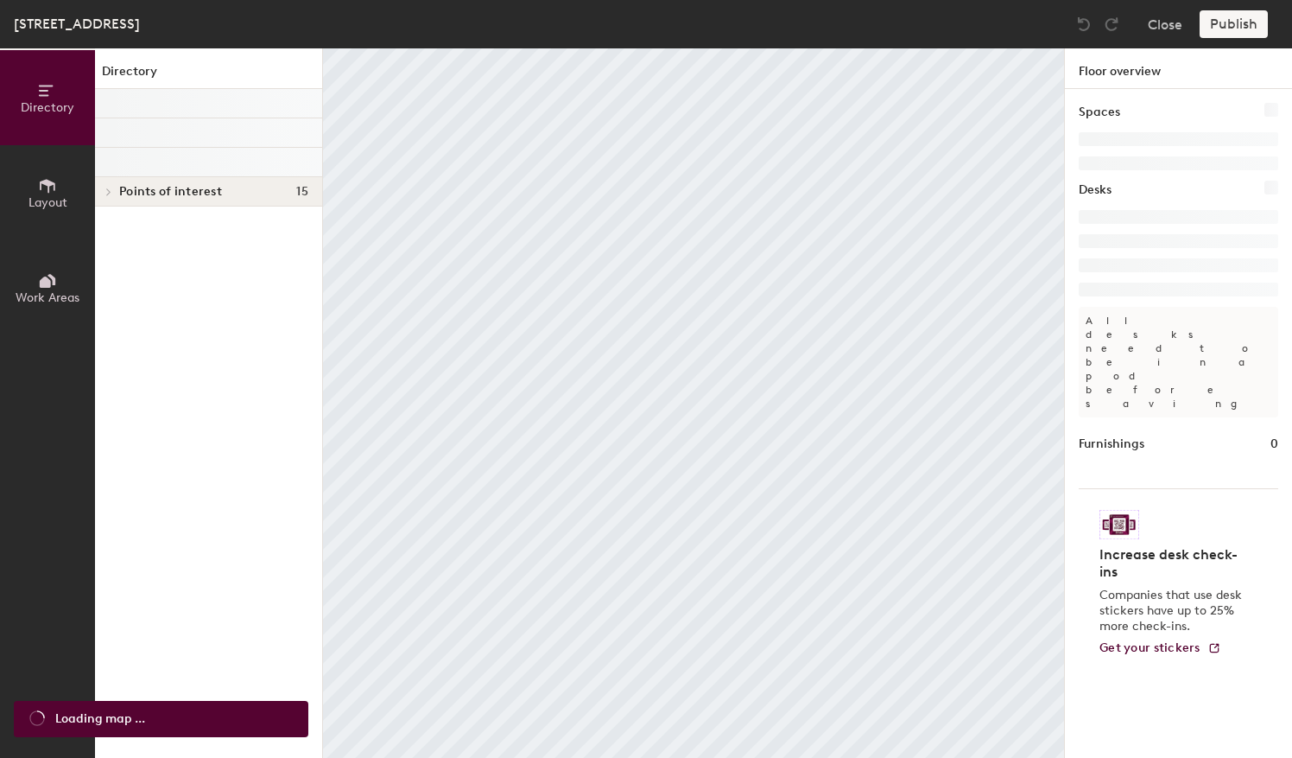 The height and width of the screenshot is (758, 1292). Describe the element at coordinates (1173, 611) in the screenshot. I see `p: Companies that use desk stickers have up to 25% more check-ins.` at that location.